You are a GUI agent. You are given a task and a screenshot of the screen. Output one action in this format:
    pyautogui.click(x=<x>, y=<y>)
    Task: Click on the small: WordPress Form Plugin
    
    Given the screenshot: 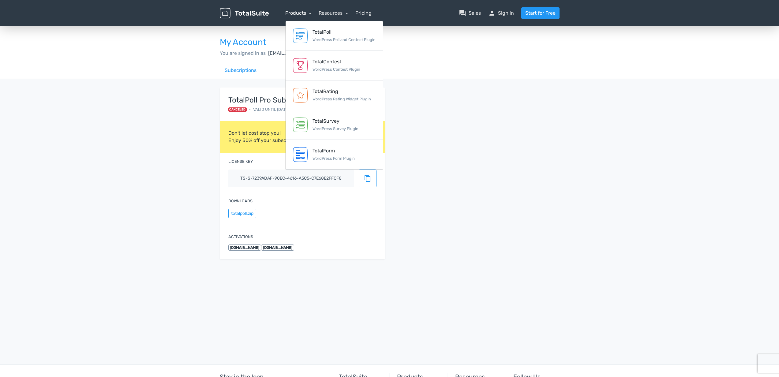 What is the action you would take?
    pyautogui.click(x=334, y=158)
    